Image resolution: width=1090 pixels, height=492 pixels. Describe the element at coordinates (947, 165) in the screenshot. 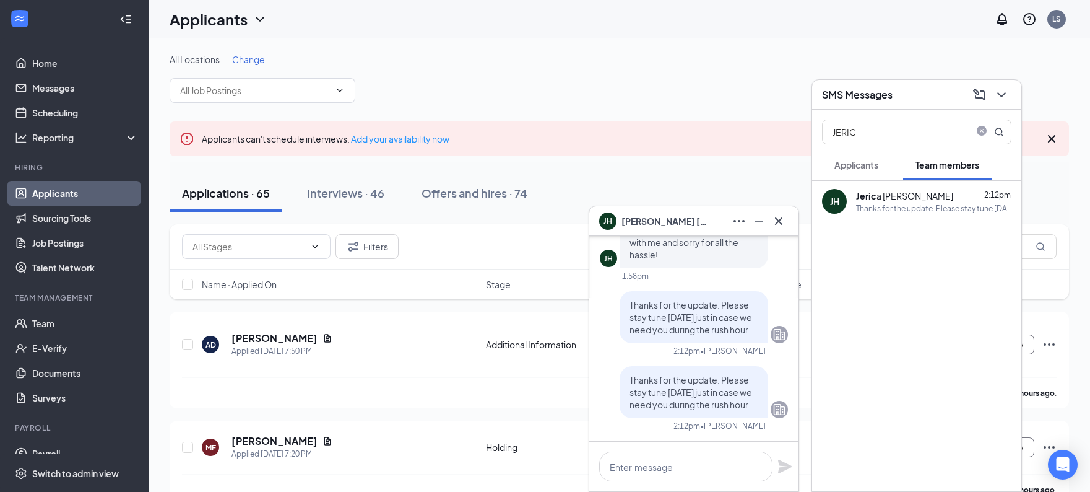

I see `span: Team members` at that location.